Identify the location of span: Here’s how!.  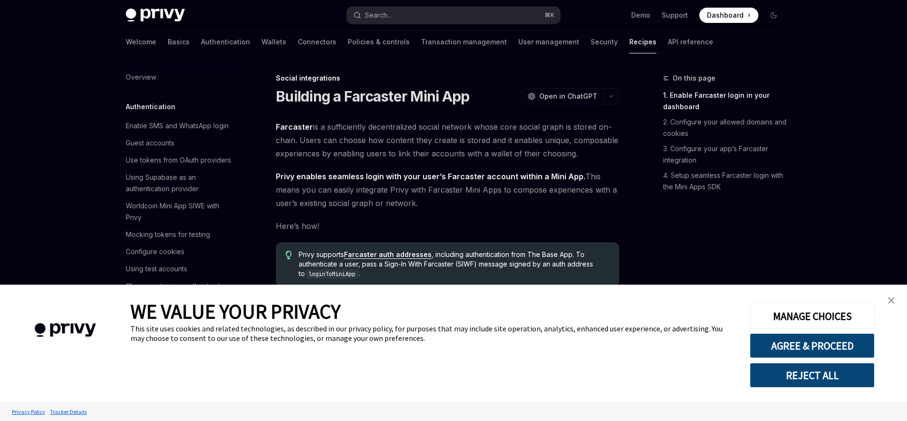
(447, 226).